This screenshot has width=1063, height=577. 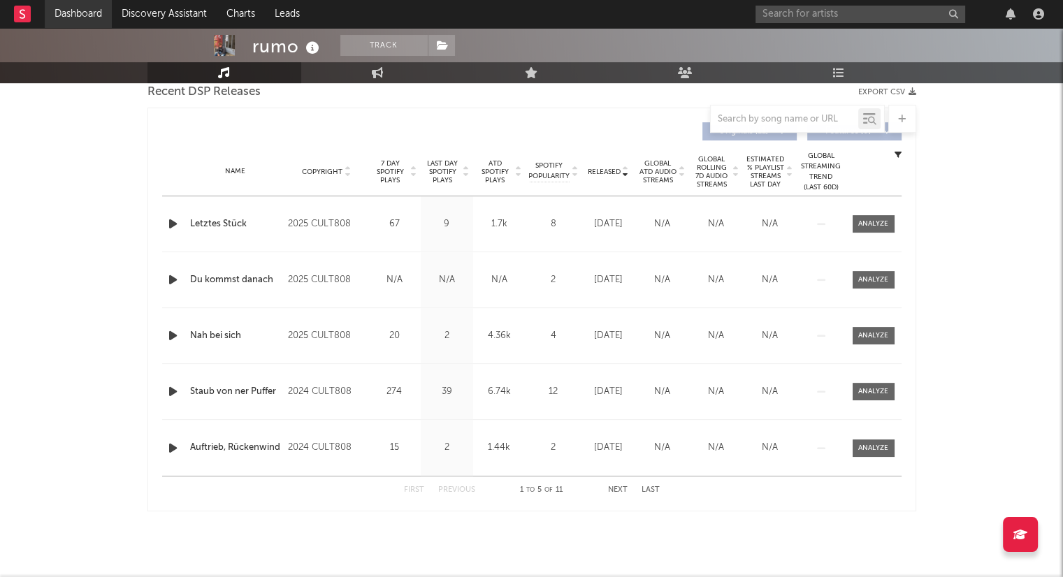 What do you see at coordinates (499, 336) in the screenshot?
I see `div: 4.36k` at bounding box center [499, 336].